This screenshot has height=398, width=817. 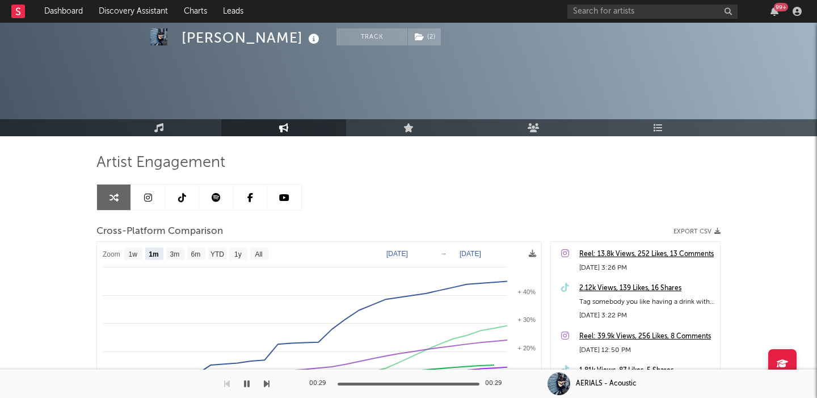 I want to click on span: ( 2 ), so click(x=424, y=37).